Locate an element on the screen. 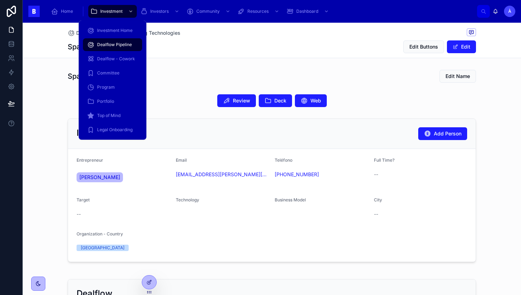 The image size is (521, 295). a: Legal Onboarding is located at coordinates (112, 130).